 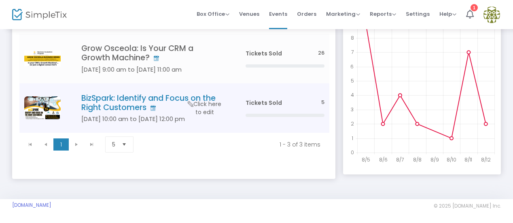 I want to click on span: Events, so click(x=278, y=14).